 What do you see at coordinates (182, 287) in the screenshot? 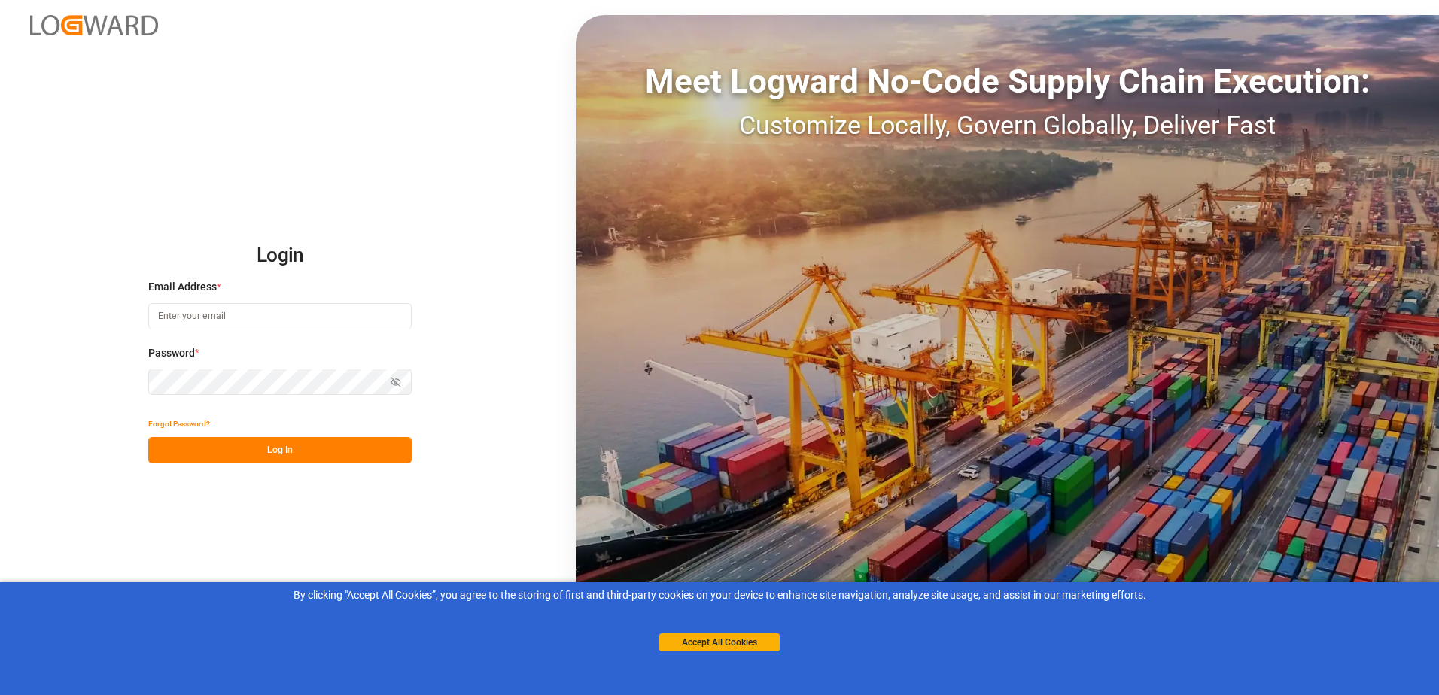
I see `span: Email Address` at bounding box center [182, 287].